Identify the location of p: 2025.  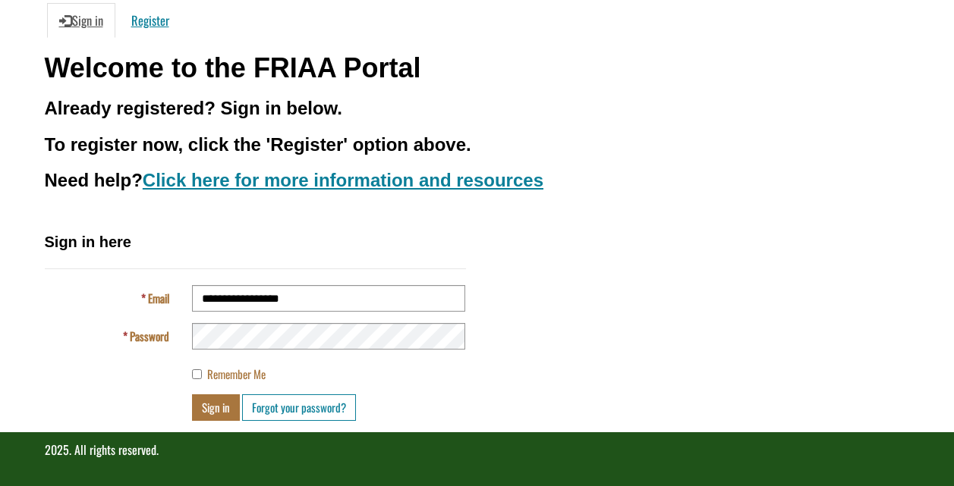
(477, 450).